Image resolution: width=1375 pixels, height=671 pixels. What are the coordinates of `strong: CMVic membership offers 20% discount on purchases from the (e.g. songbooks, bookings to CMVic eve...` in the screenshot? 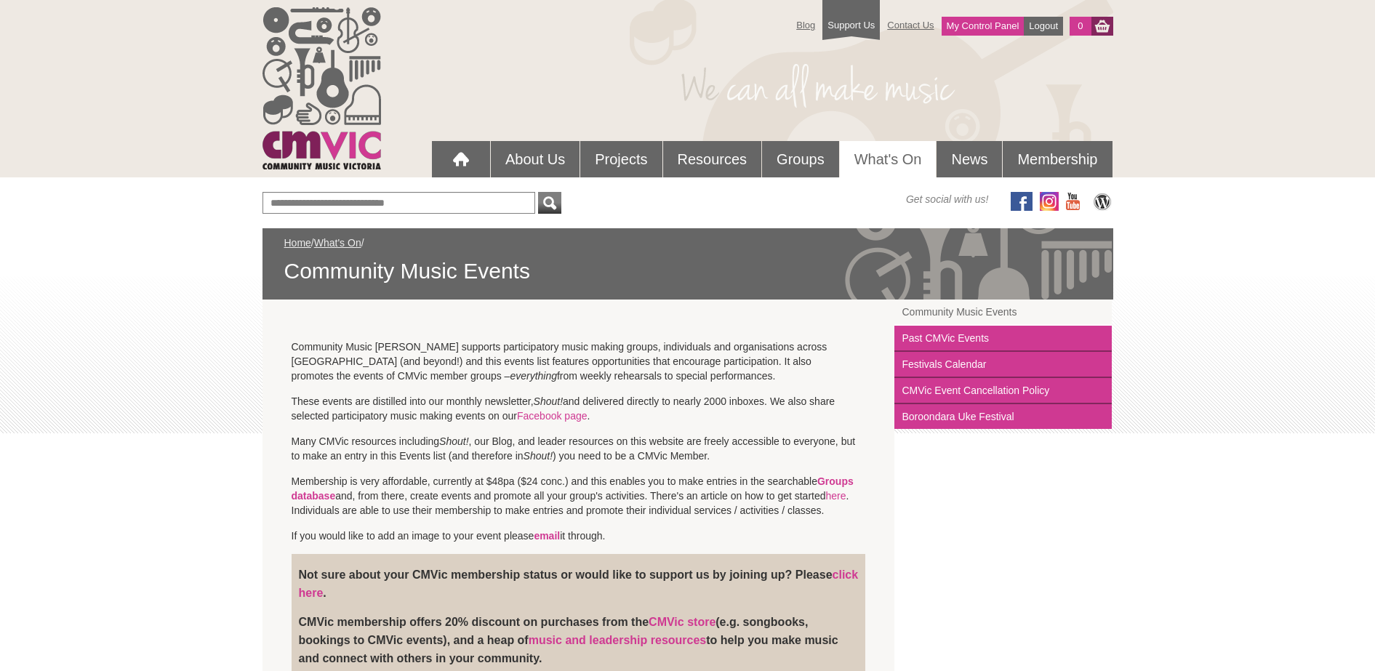 It's located at (569, 640).